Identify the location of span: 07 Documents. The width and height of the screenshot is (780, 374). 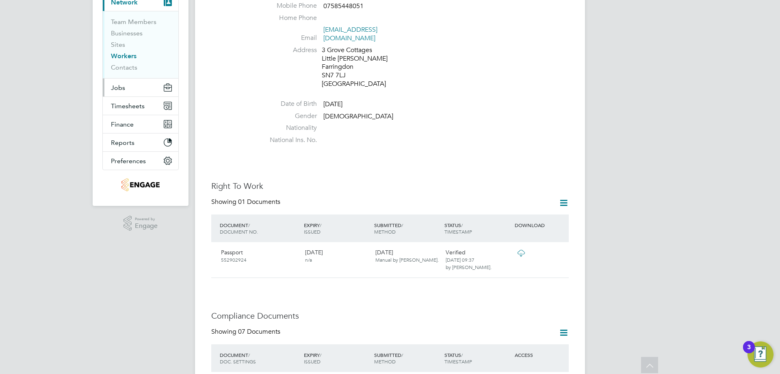
(259, 331).